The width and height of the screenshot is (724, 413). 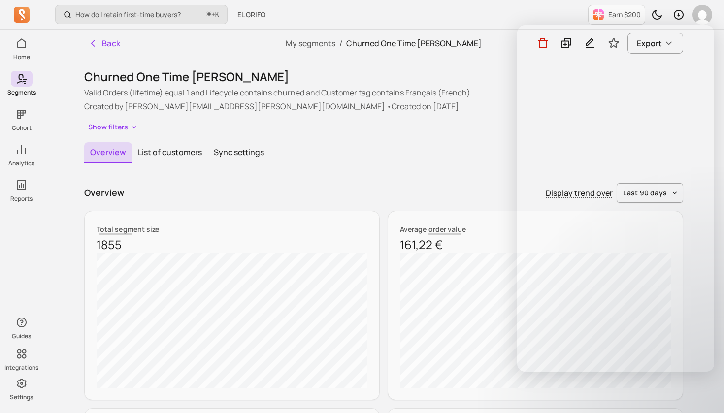 What do you see at coordinates (141, 14) in the screenshot?
I see `button: How do I retain first-time buyers?⌘+K` at bounding box center [141, 14].